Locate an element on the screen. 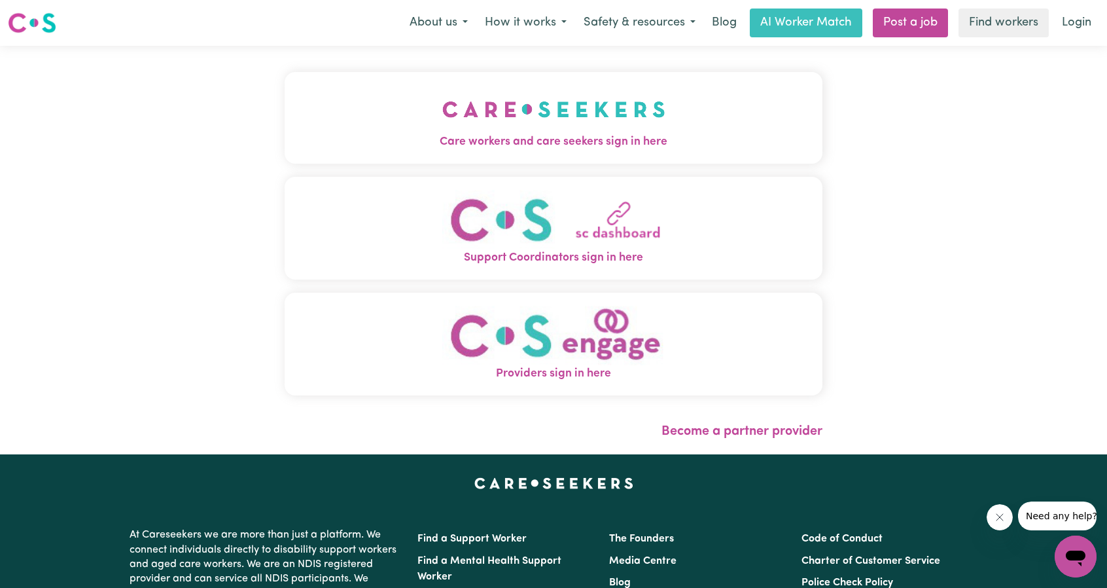 The image size is (1107, 588). a: AI Worker Match is located at coordinates (806, 23).